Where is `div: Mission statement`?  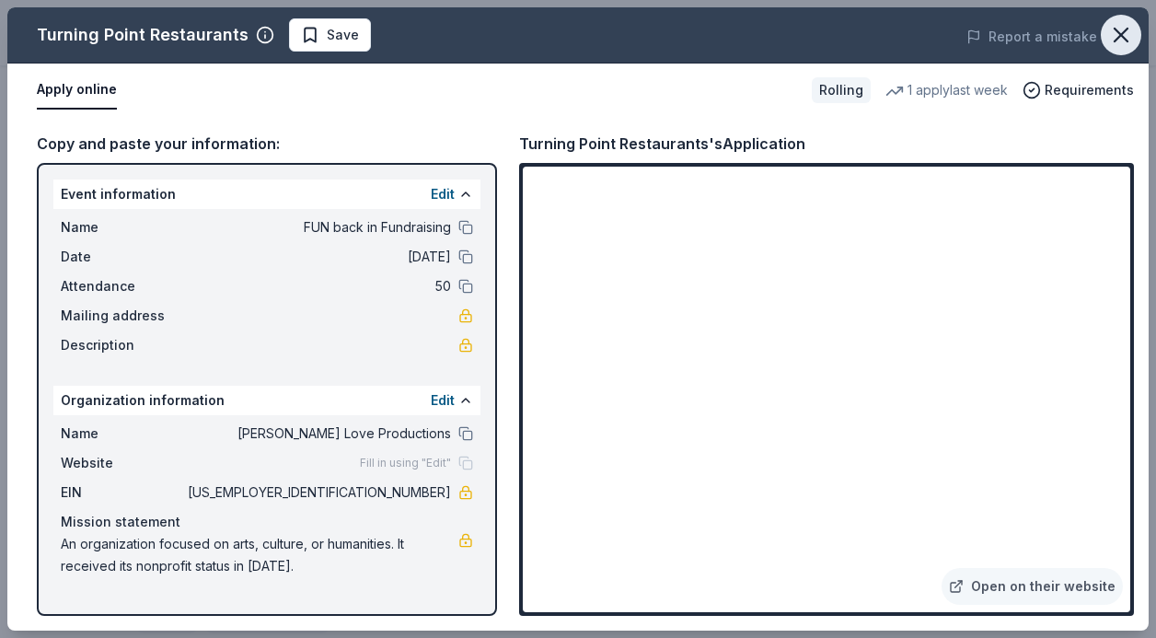 div: Mission statement is located at coordinates (267, 522).